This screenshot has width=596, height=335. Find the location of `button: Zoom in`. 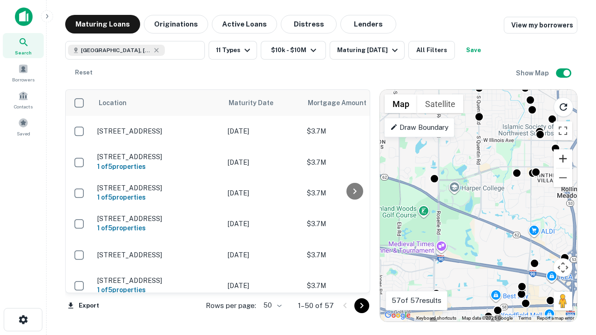

button: Zoom in is located at coordinates (563, 159).